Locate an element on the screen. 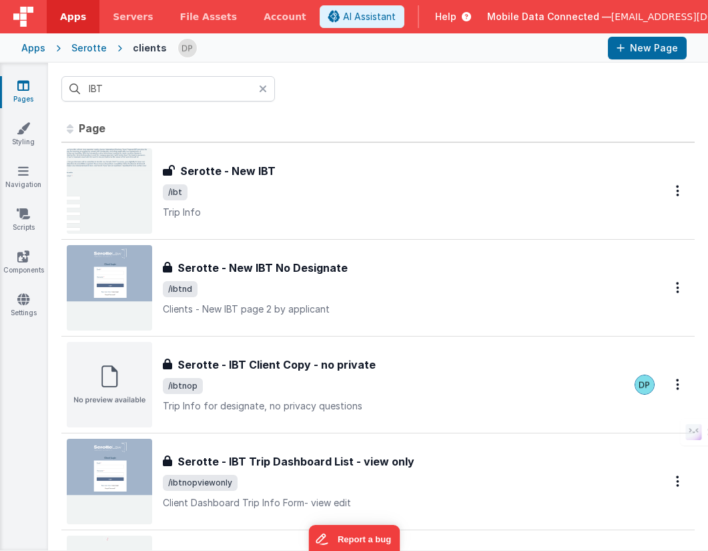  span: /ibtnopviewonly is located at coordinates (200, 483).